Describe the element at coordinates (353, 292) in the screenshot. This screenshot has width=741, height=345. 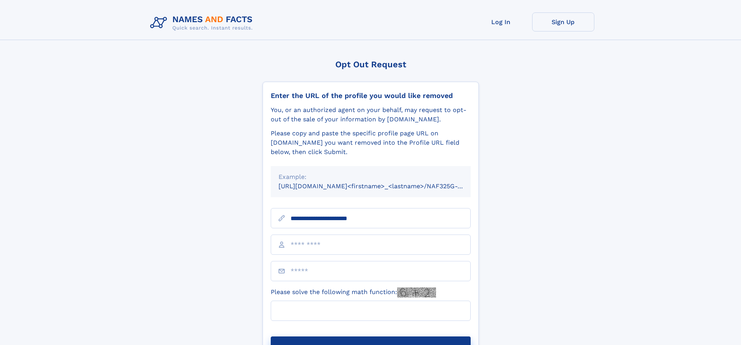
I see `label: Please solve the following math function:` at that location.